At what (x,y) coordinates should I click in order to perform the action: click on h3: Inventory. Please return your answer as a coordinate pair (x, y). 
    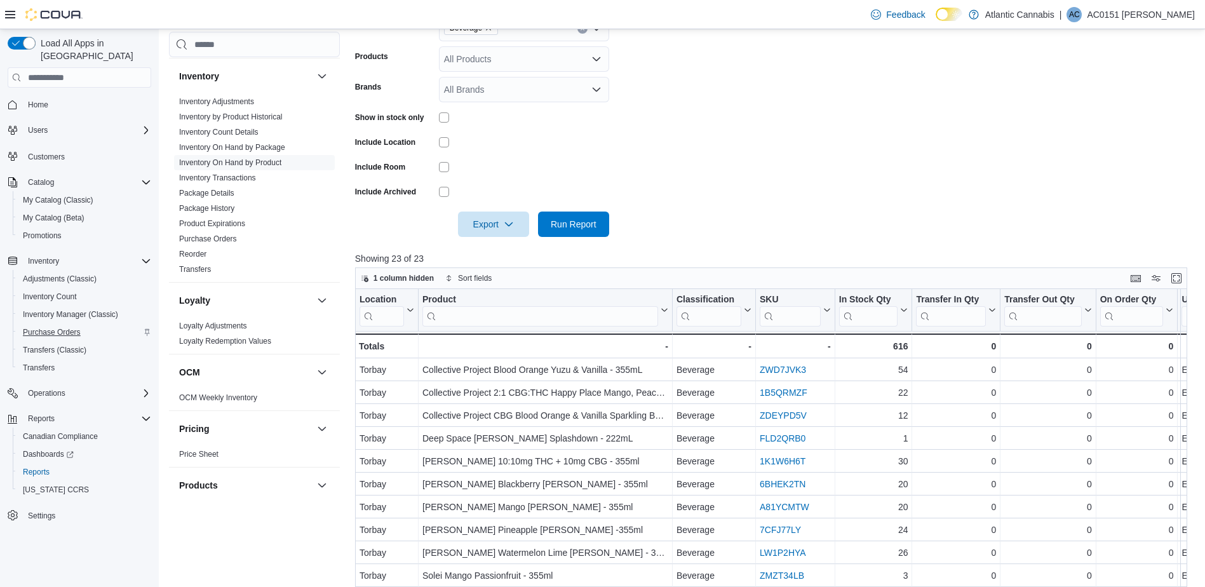
    Looking at the image, I should click on (199, 76).